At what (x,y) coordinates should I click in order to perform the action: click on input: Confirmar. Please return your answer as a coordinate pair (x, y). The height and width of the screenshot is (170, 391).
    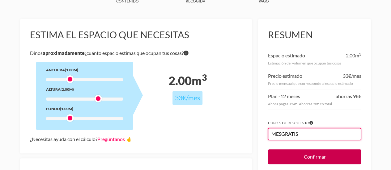
    Looking at the image, I should click on (314, 157).